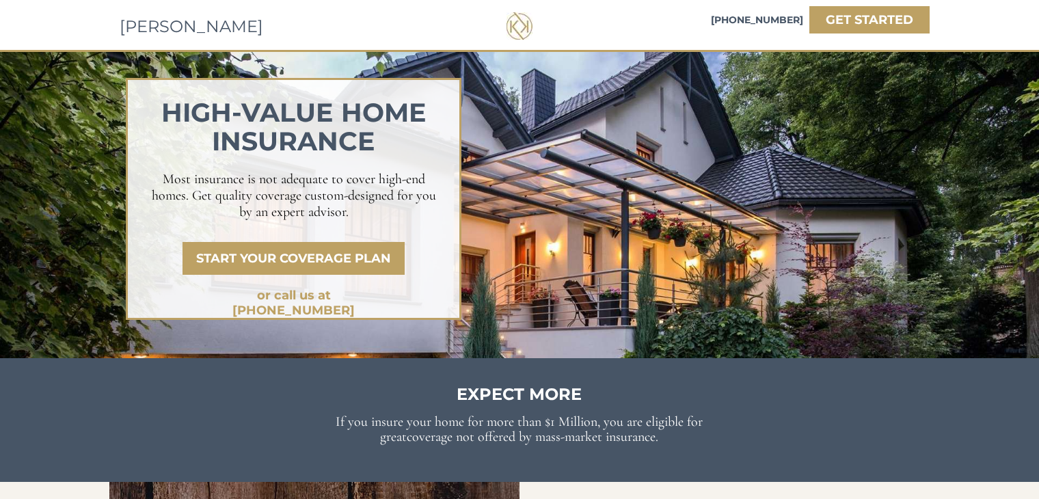 This screenshot has width=1039, height=499. What do you see at coordinates (532, 437) in the screenshot?
I see `span: coverage not offered by mass-market insurance.` at bounding box center [532, 437].